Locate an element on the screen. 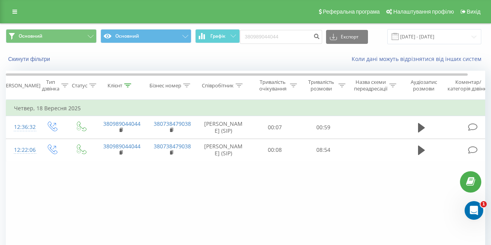 The height and width of the screenshot is (245, 491). div: Тип дзвінка is located at coordinates (50, 85).